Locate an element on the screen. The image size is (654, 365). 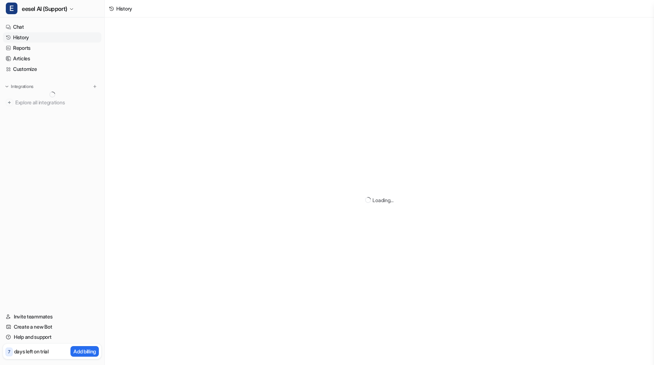
div: History is located at coordinates (124, 8).